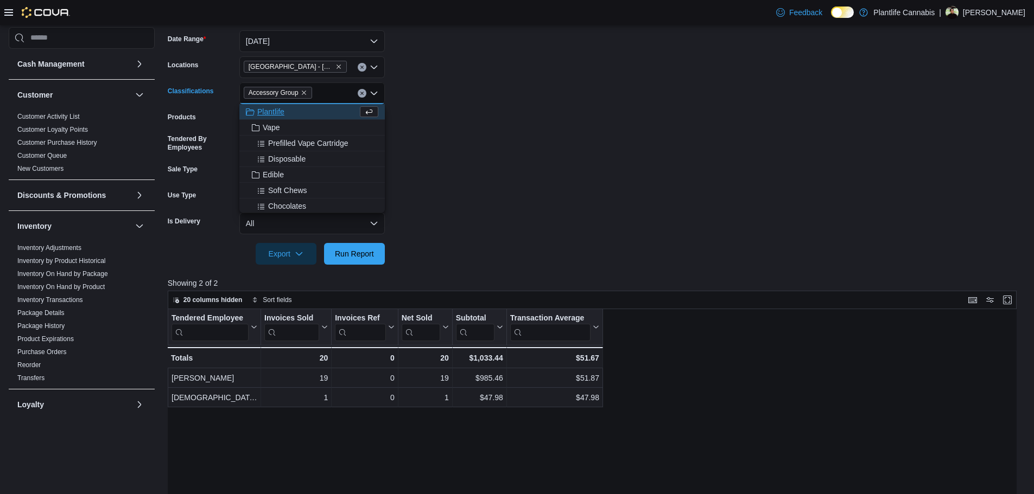 This screenshot has height=494, width=1034. What do you see at coordinates (81, 315) in the screenshot?
I see `div: Inventory` at bounding box center [81, 315].